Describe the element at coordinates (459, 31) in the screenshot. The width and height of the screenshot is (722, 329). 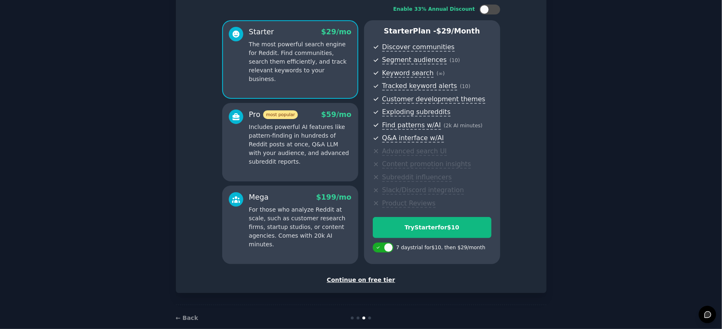
I see `span: $ 29 /month` at that location.